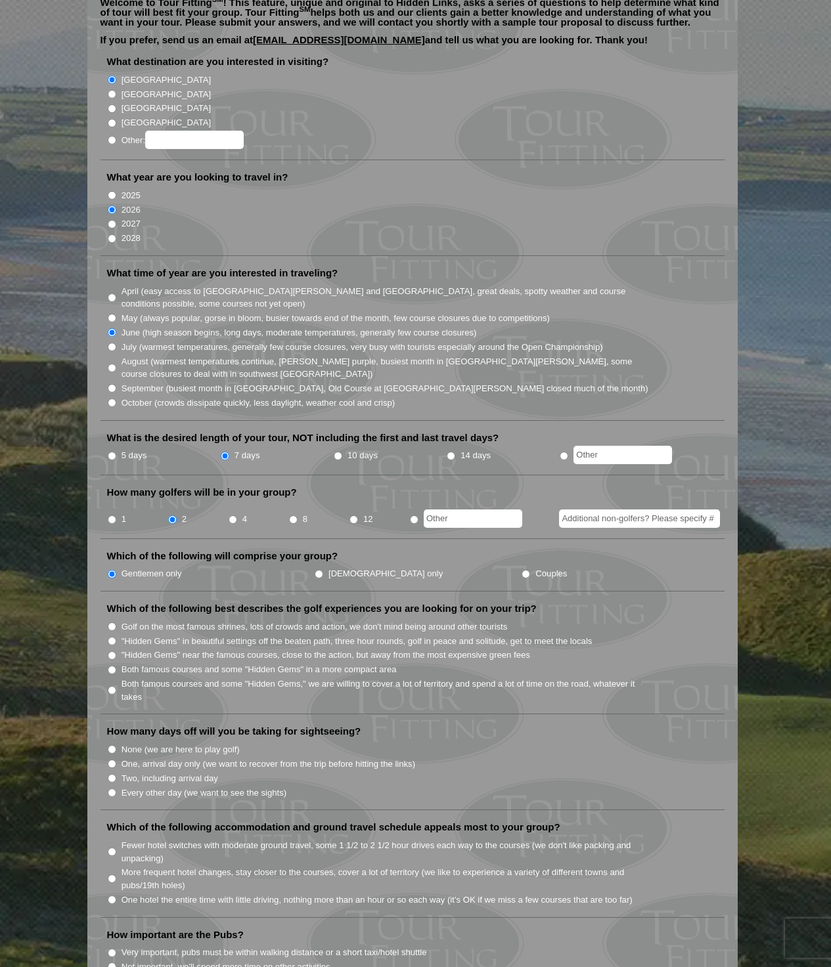  What do you see at coordinates (377, 900) in the screenshot?
I see `label: One hotel the entire time with little driving, nothing more than an hour or so each way (it’s OK ...` at bounding box center [377, 900].